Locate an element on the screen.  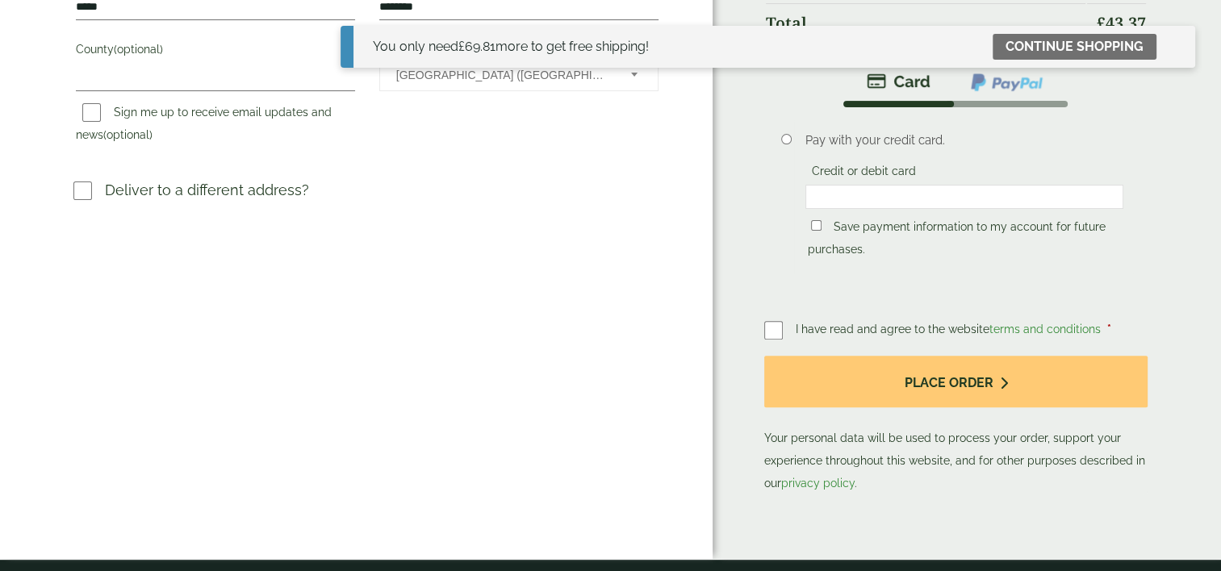
label: County is located at coordinates (215, 52).